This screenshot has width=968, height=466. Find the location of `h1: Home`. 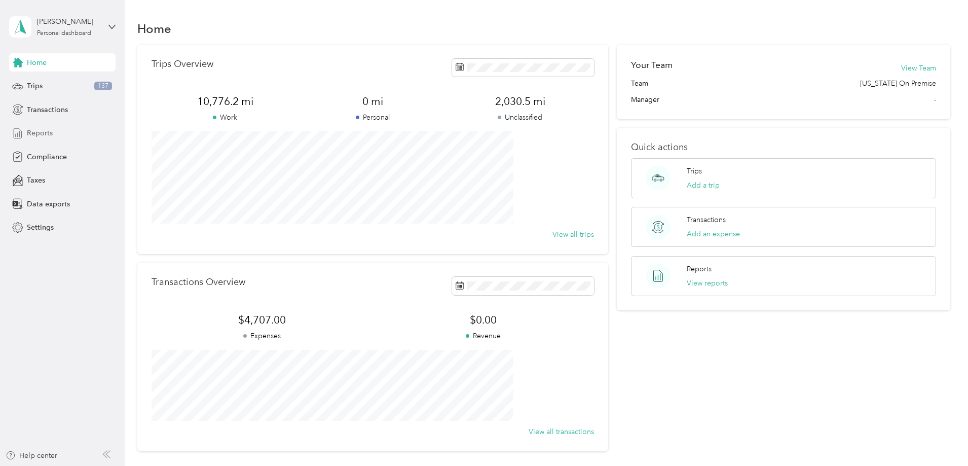

h1: Home is located at coordinates (154, 28).